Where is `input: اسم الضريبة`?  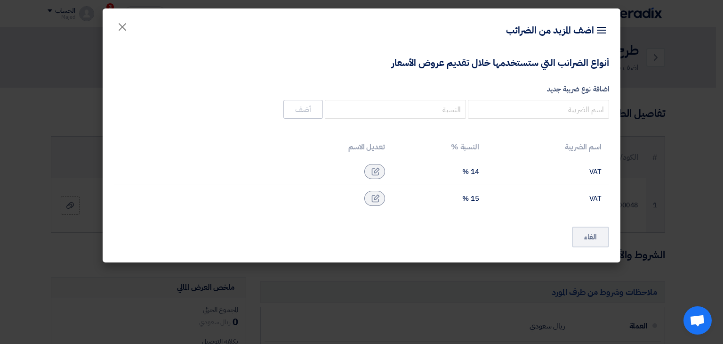 input: اسم الضريبة is located at coordinates (539, 109).